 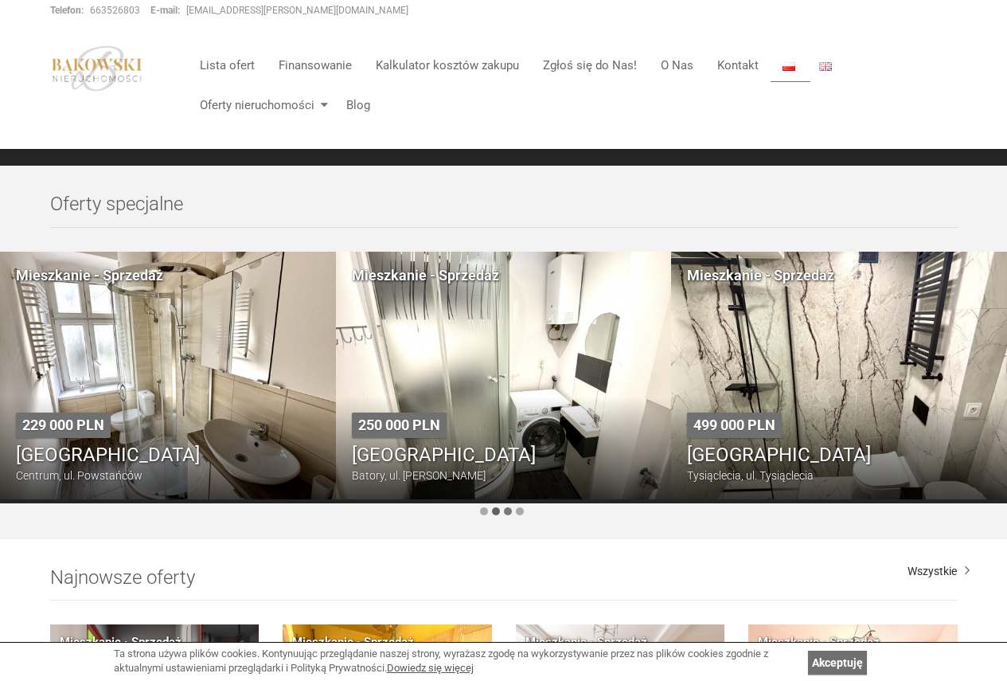 What do you see at coordinates (165, 10) in the screenshot?
I see `strong: E-mail:` at bounding box center [165, 10].